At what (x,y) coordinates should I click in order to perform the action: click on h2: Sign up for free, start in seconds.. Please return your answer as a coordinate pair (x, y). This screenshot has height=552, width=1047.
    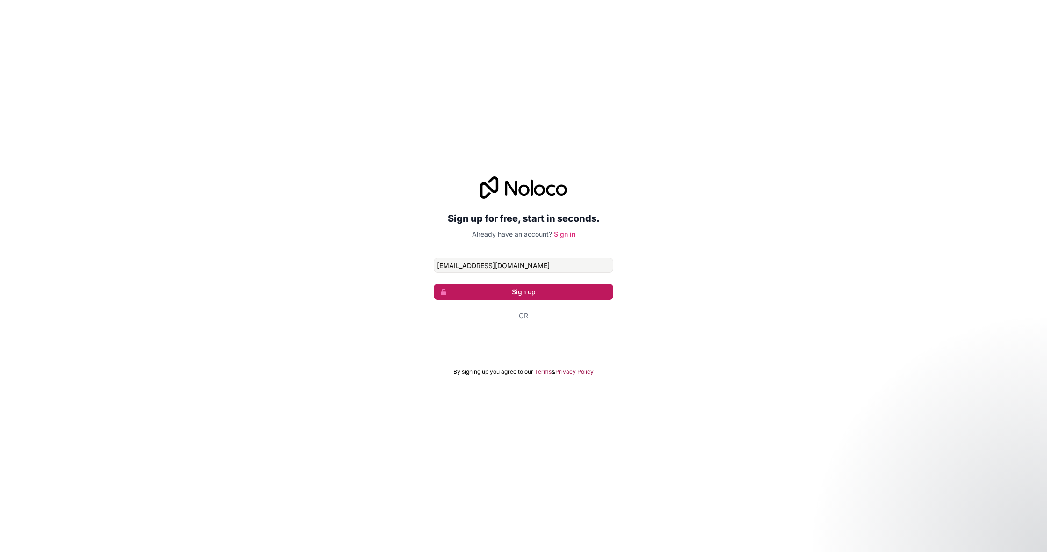
    Looking at the image, I should click on (524, 218).